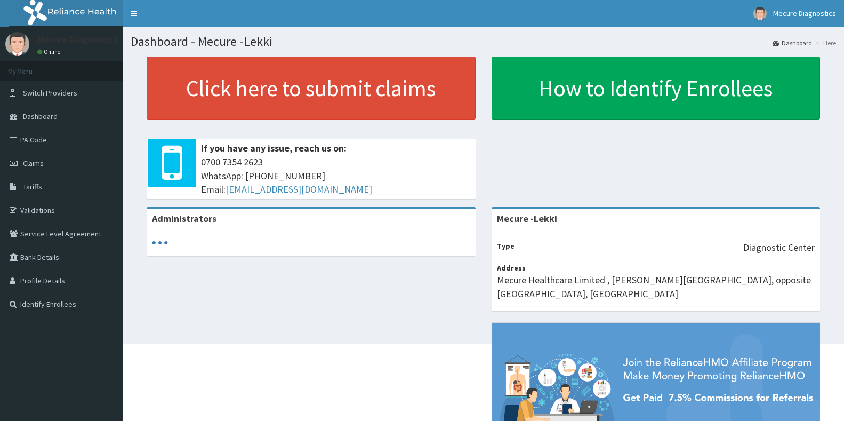 The image size is (844, 421). I want to click on a: Dashboard, so click(792, 43).